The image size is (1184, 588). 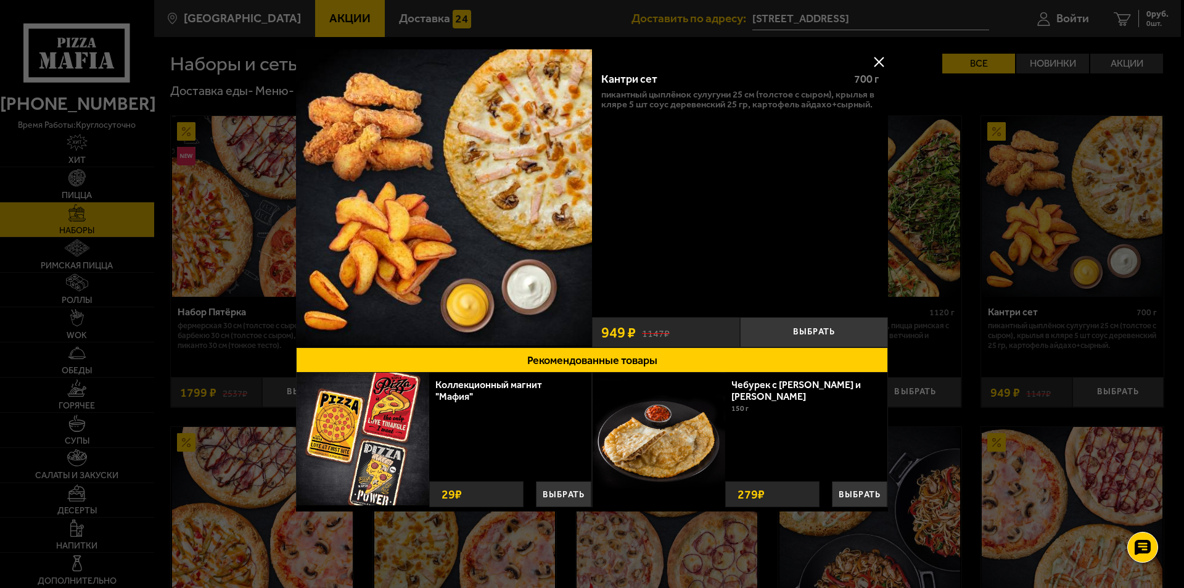 What do you see at coordinates (444, 198) in the screenshot?
I see `a: Кантри сет` at bounding box center [444, 198].